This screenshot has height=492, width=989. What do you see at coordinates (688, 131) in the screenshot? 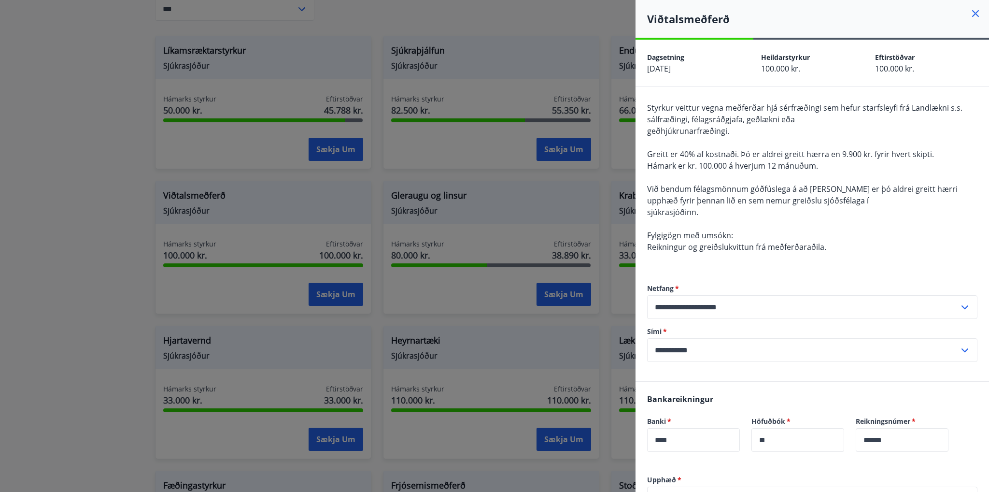
I see `span: geðhjúkrunarfræðingi.` at bounding box center [688, 131].